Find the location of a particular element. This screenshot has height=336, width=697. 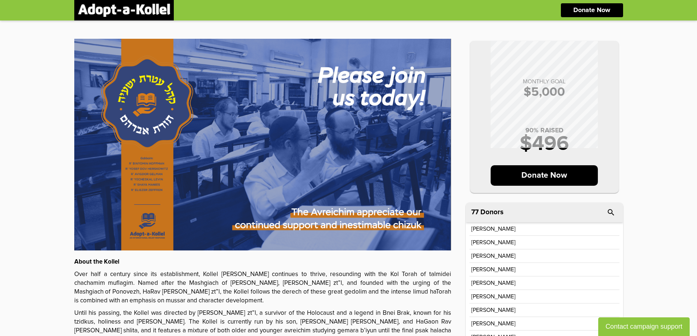

img: logonobg.png is located at coordinates (124, 10).